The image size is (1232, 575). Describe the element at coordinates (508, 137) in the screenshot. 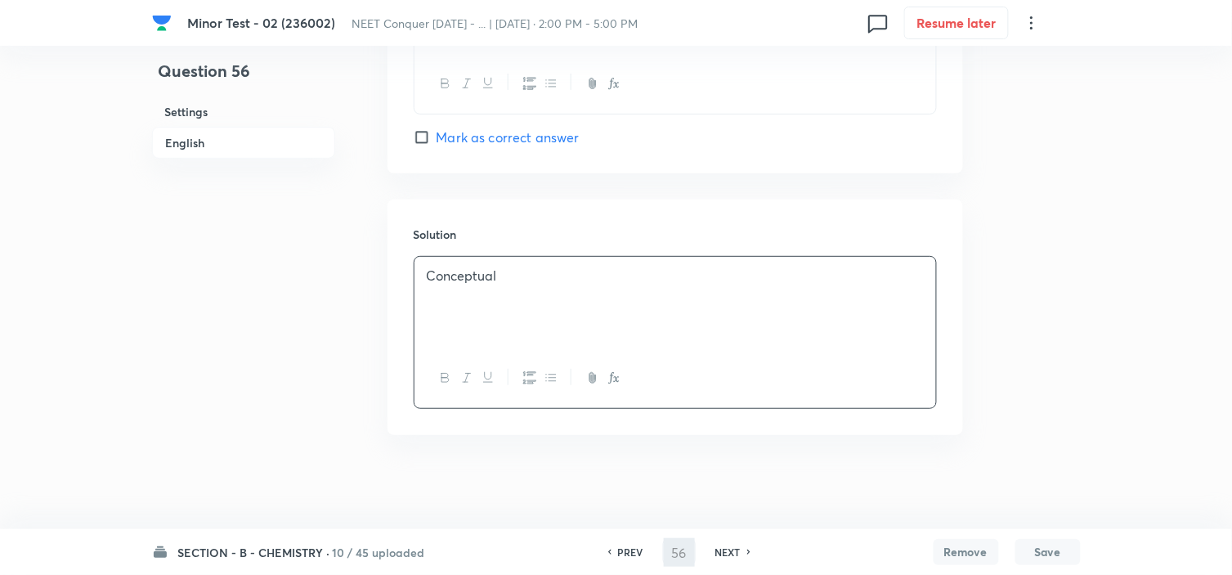

I see `span: Mark as correct answer` at that location.